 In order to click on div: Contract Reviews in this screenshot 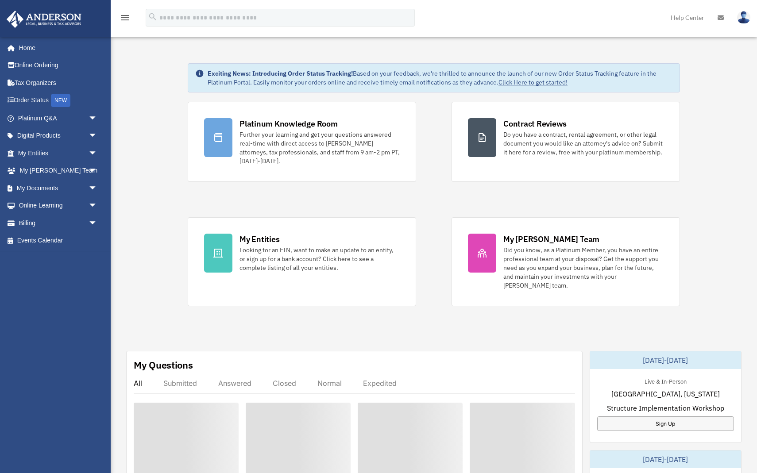, I will do `click(535, 124)`.